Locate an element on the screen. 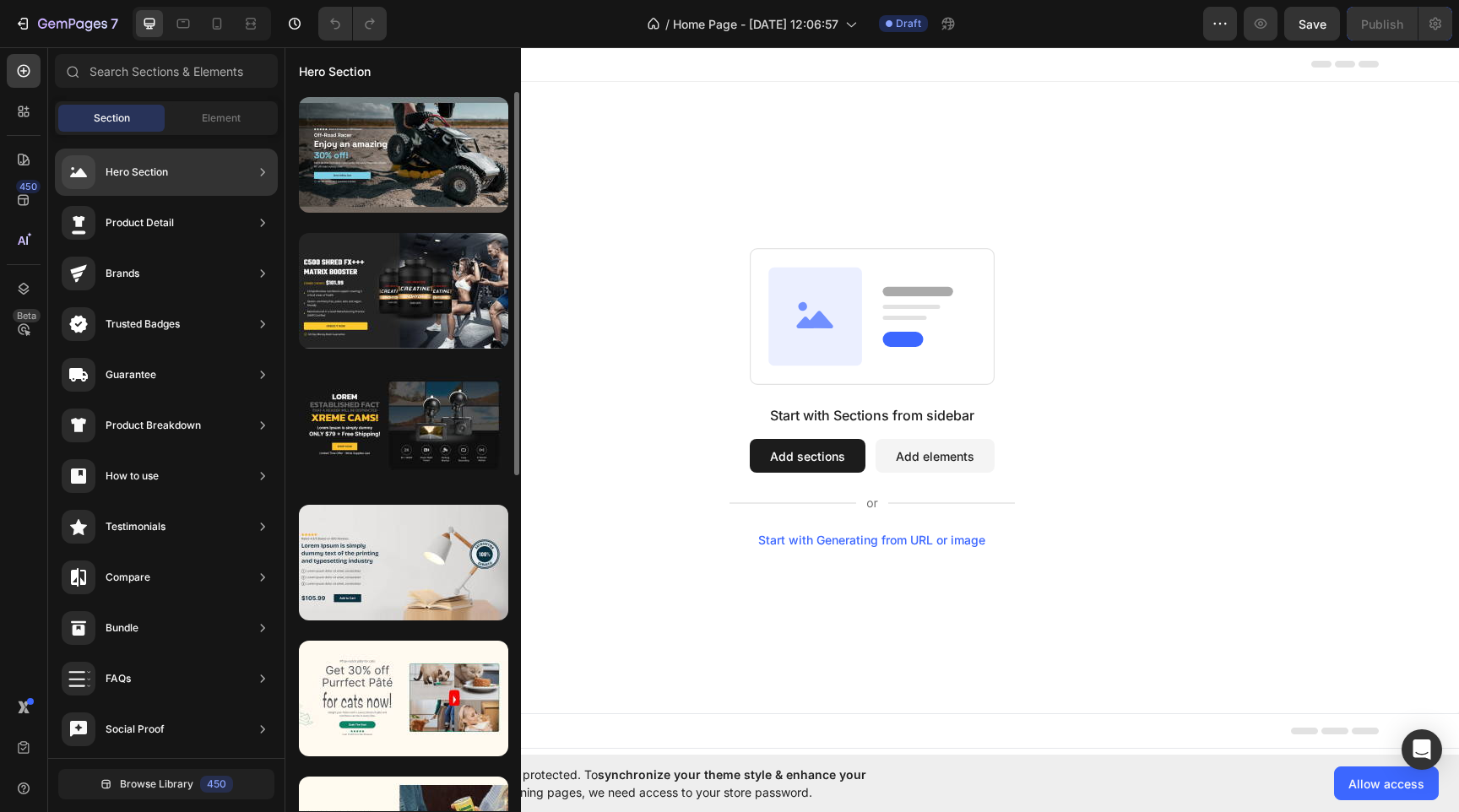 The width and height of the screenshot is (1459, 812). div: Testimonials is located at coordinates (135, 527).